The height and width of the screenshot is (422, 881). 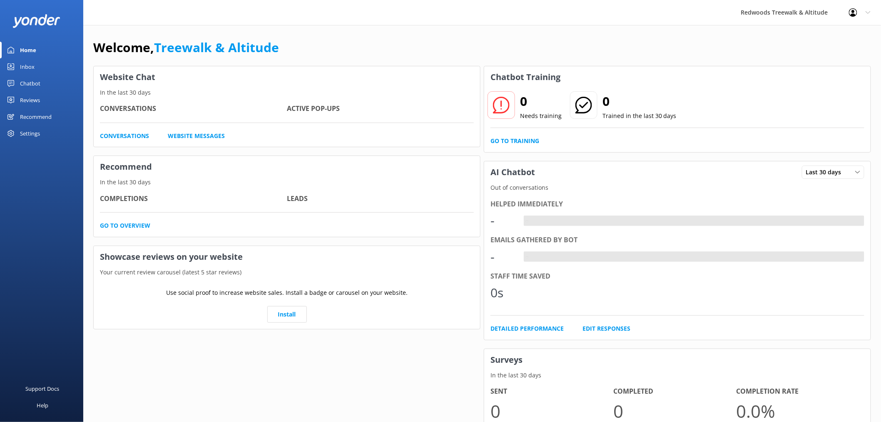 What do you see at coordinates (287, 314) in the screenshot?
I see `a: Install` at bounding box center [287, 314].